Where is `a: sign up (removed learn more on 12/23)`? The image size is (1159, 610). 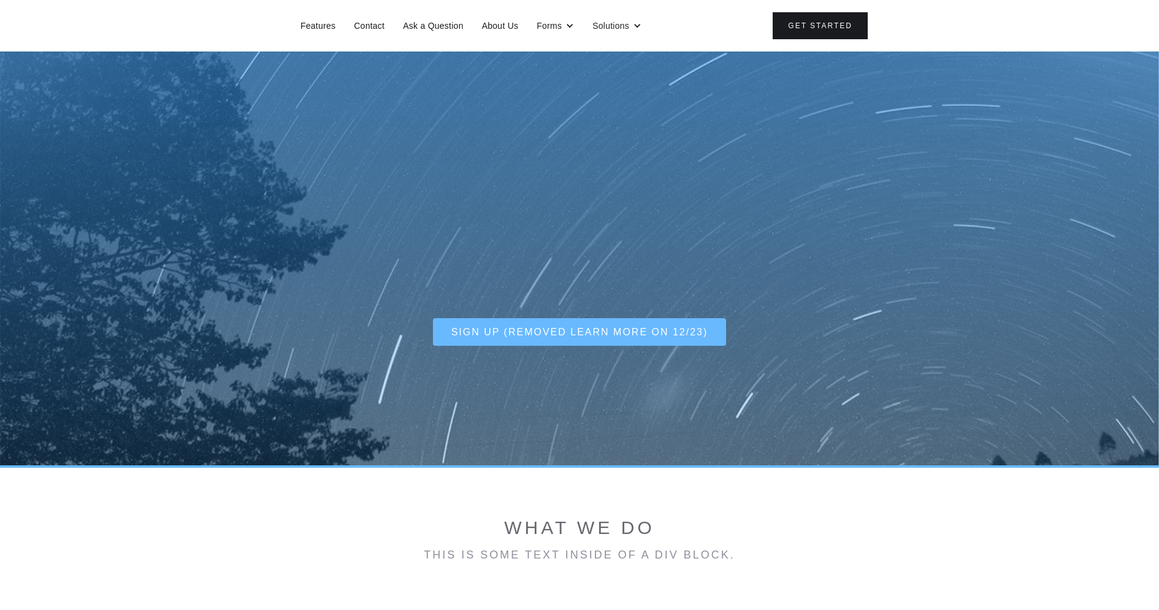 a: sign up (removed learn more on 12/23) is located at coordinates (579, 332).